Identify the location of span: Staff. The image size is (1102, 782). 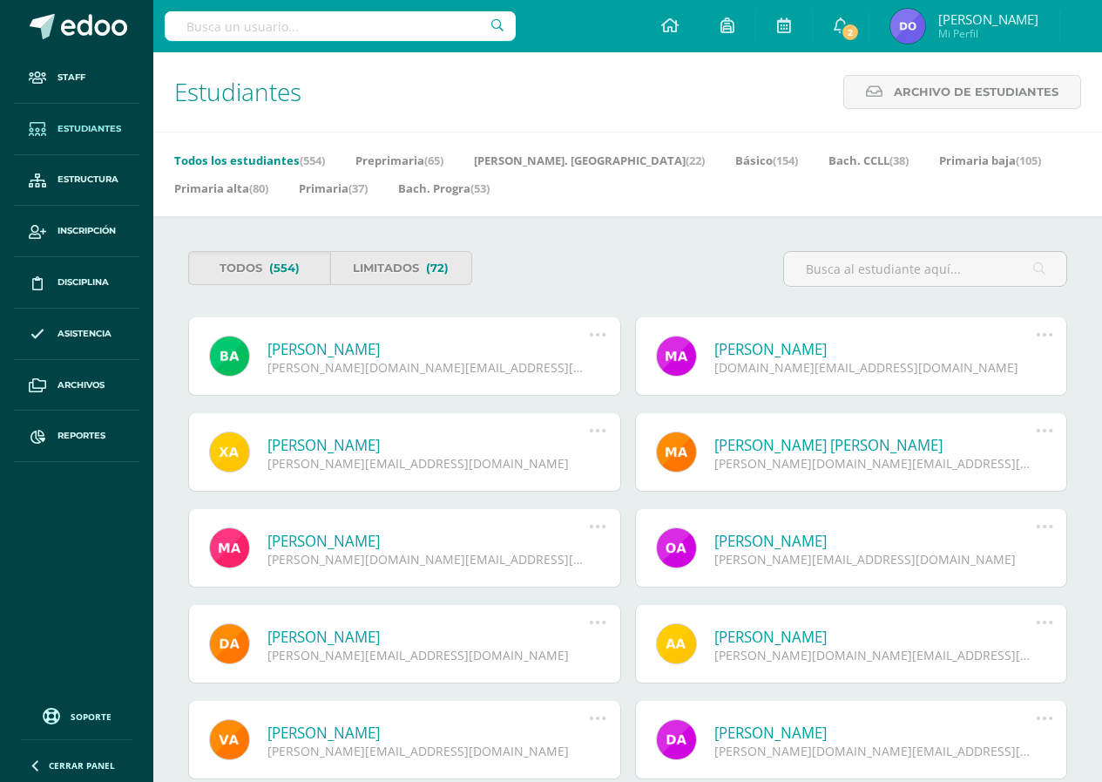
(71, 78).